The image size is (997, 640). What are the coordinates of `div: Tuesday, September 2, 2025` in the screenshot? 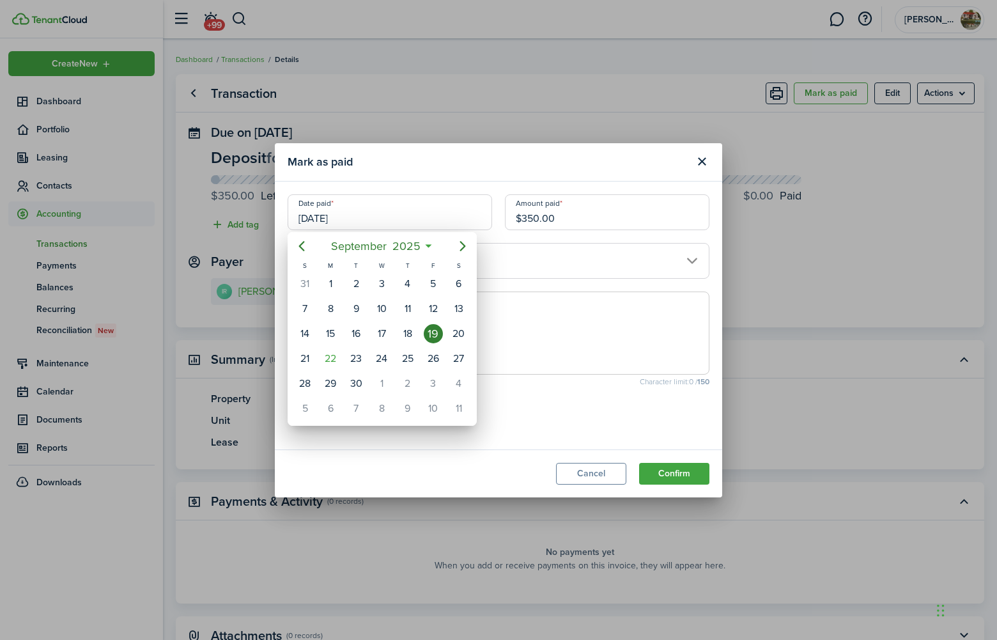 It's located at (356, 284).